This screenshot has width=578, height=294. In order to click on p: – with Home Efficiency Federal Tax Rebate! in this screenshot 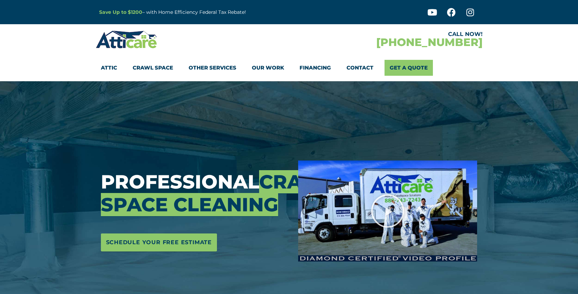, I will do `click(211, 12)`.